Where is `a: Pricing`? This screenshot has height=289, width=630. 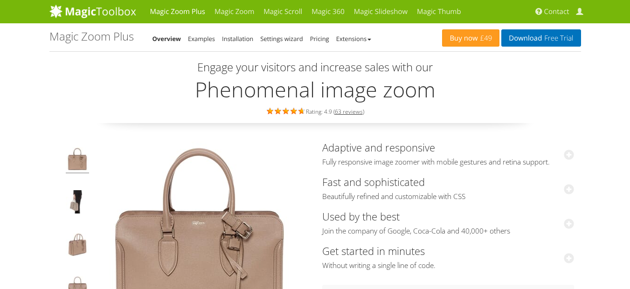 a: Pricing is located at coordinates (320, 39).